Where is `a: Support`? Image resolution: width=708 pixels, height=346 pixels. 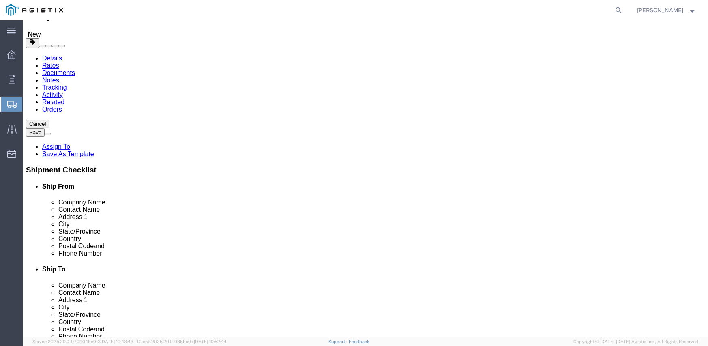
a: Support is located at coordinates (339, 341).